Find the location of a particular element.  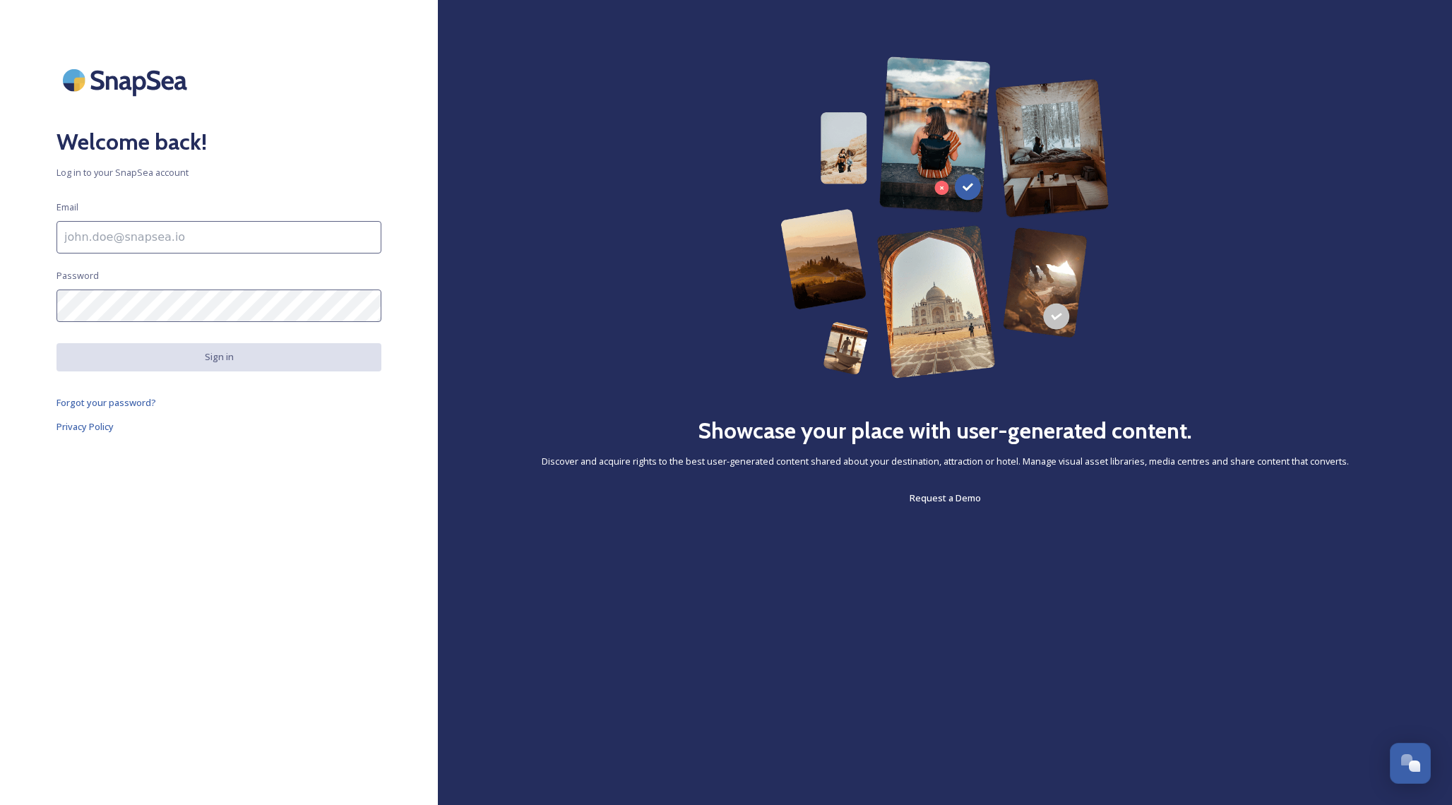

img: SnapSea Logo is located at coordinates (127, 80).